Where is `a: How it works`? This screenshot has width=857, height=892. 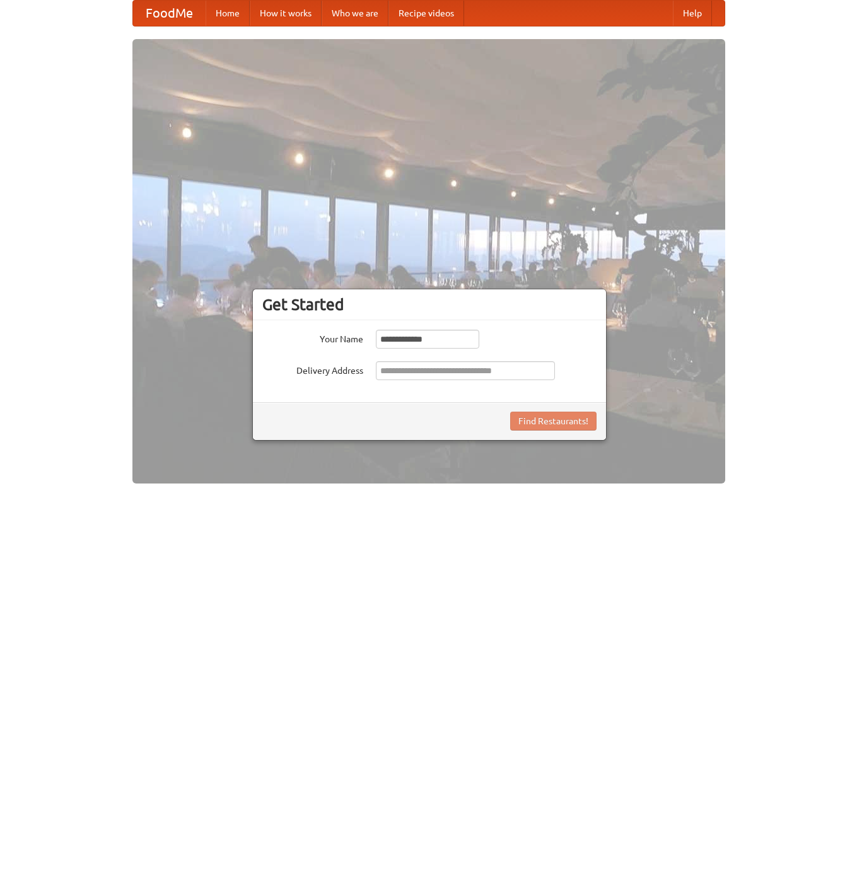
a: How it works is located at coordinates (286, 13).